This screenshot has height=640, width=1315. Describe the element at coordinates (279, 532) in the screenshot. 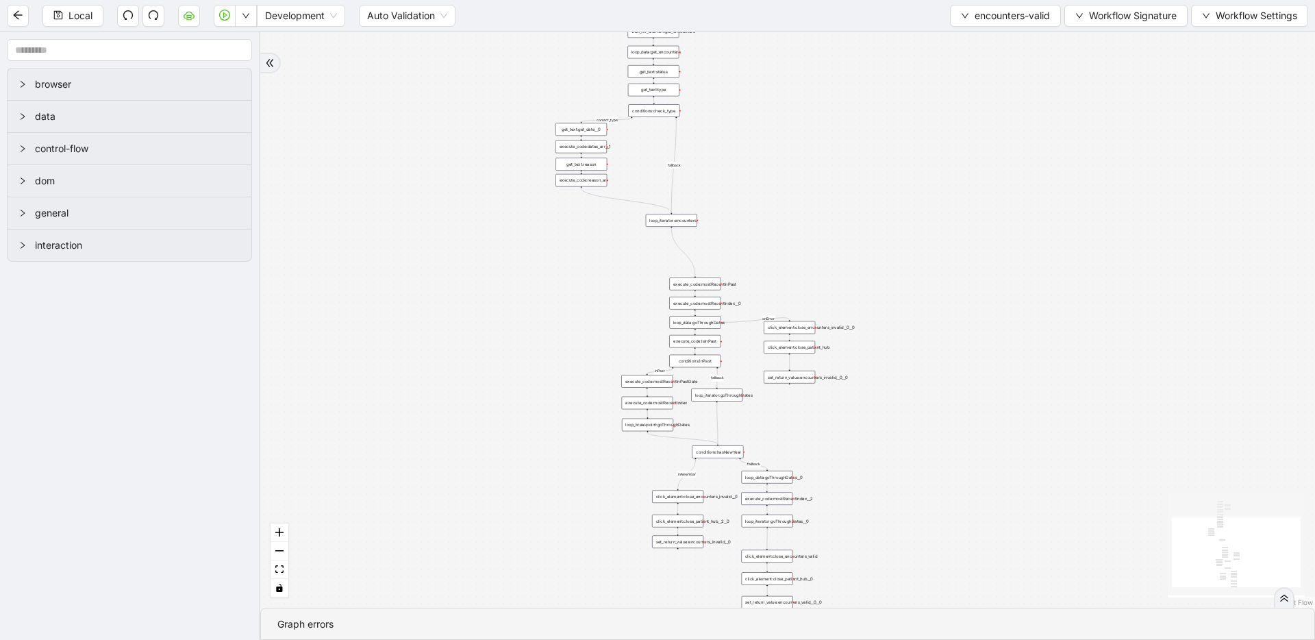

I see `button: zoom in` at that location.